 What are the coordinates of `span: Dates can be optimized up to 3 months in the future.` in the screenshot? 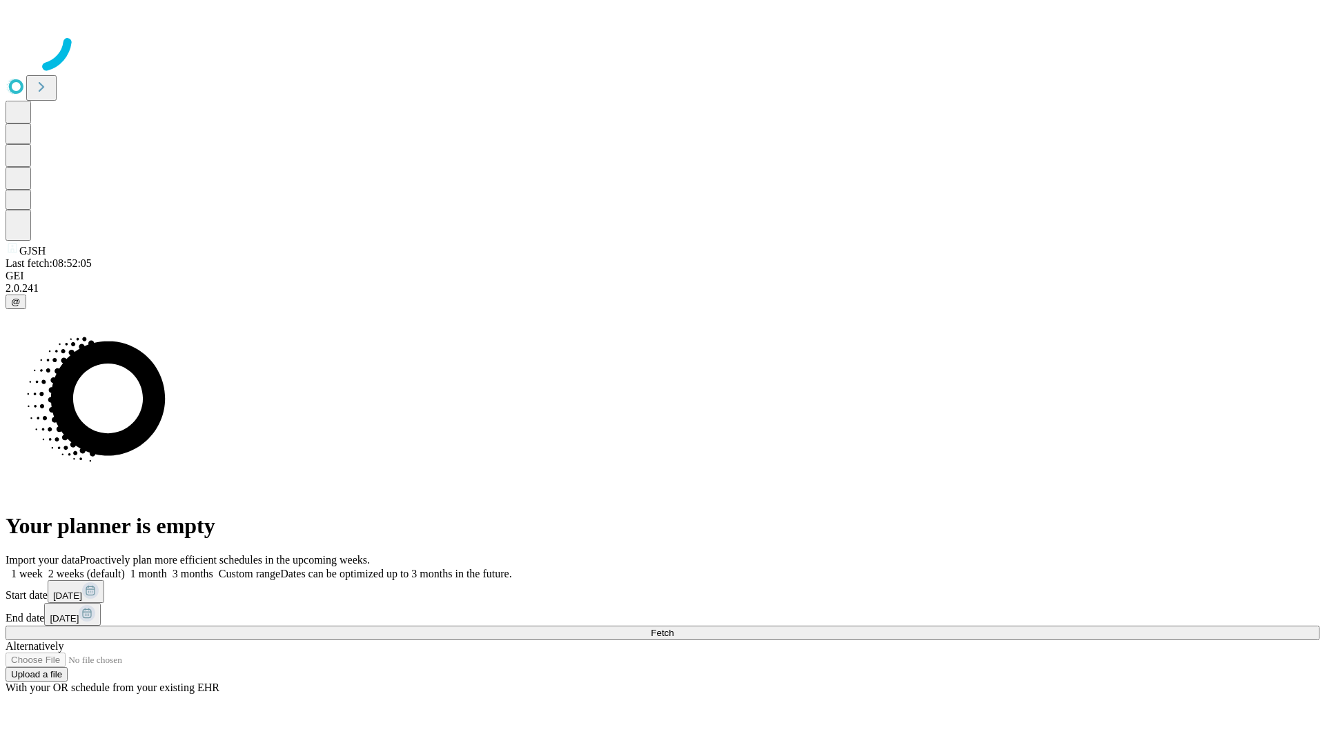 It's located at (395, 573).